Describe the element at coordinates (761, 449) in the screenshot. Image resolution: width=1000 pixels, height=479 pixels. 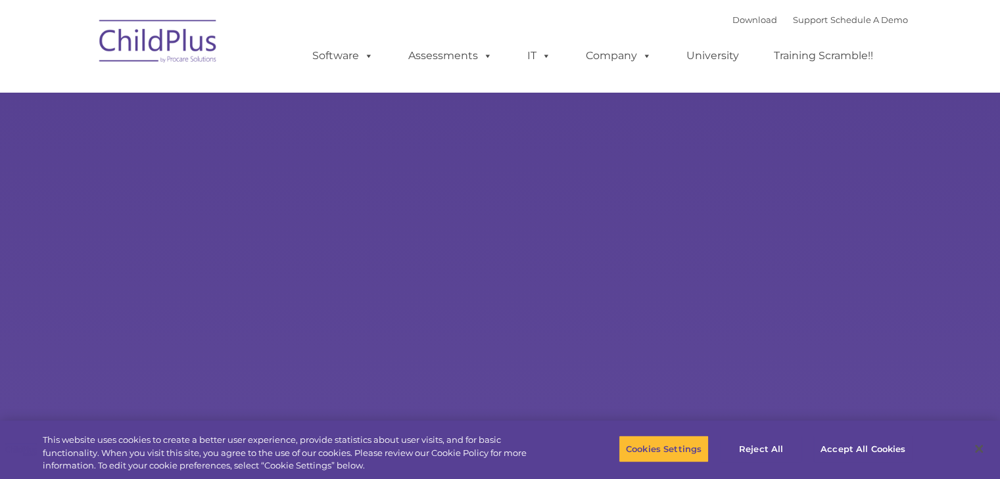
I see `button: Reject All` at that location.